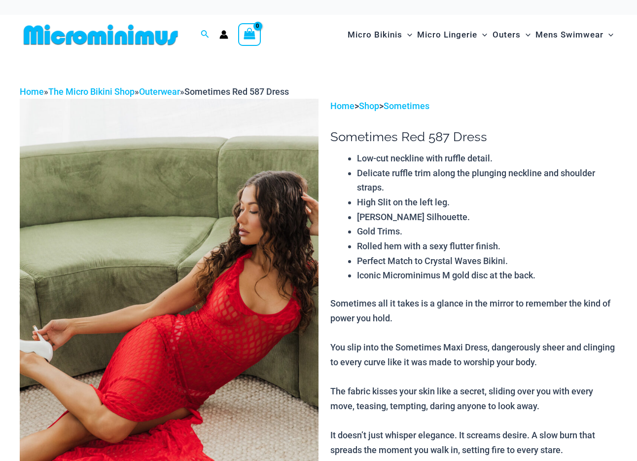 Image resolution: width=637 pixels, height=461 pixels. I want to click on li: High Slit on the left leg., so click(487, 202).